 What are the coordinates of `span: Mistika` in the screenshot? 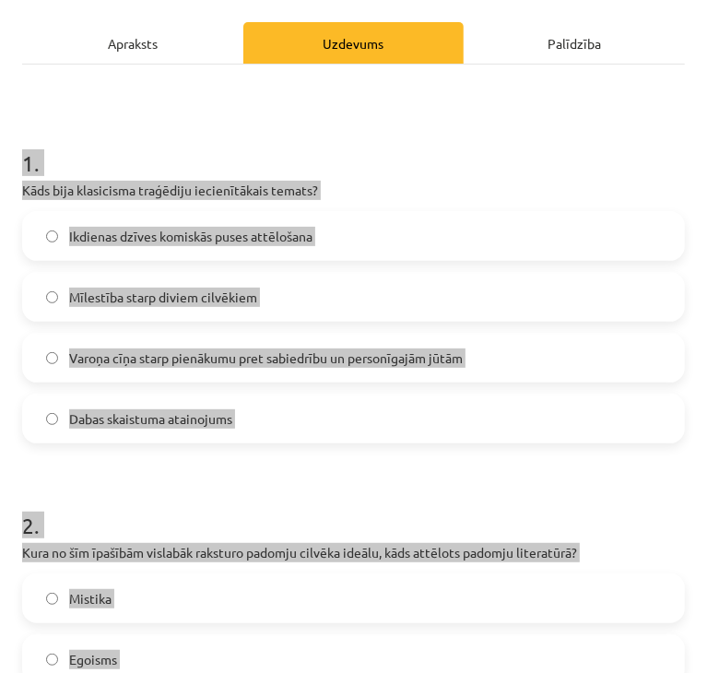 It's located at (90, 598).